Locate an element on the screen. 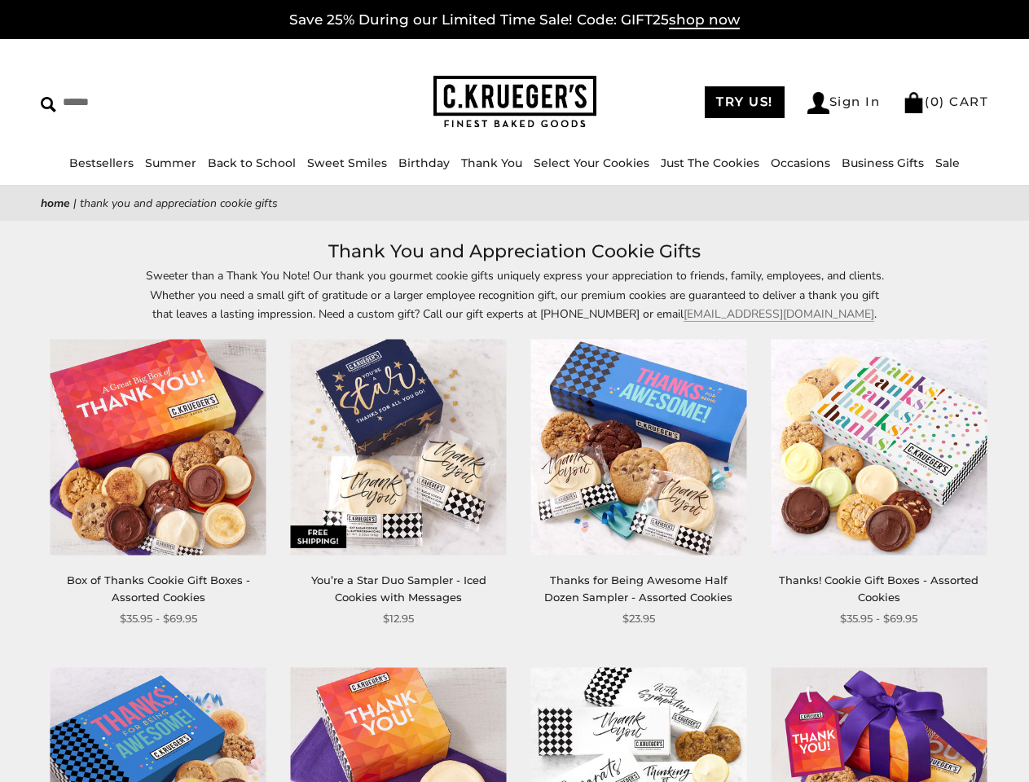 The width and height of the screenshot is (1029, 782). a: Home is located at coordinates (55, 203).